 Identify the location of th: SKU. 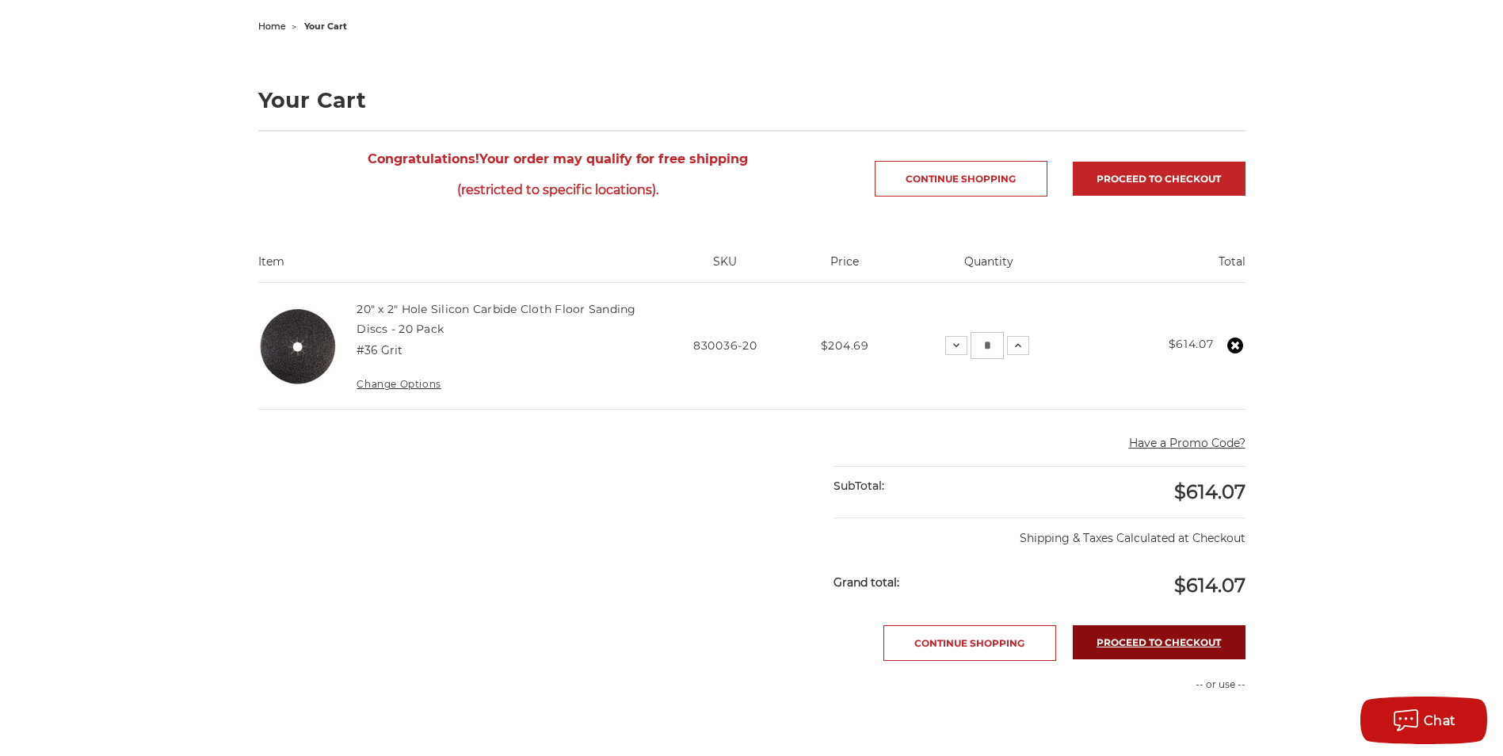
(725, 268).